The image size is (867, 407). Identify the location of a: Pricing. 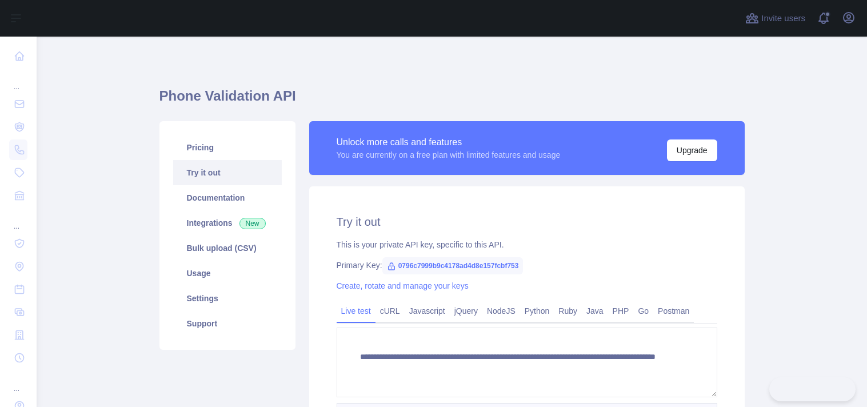
(227, 147).